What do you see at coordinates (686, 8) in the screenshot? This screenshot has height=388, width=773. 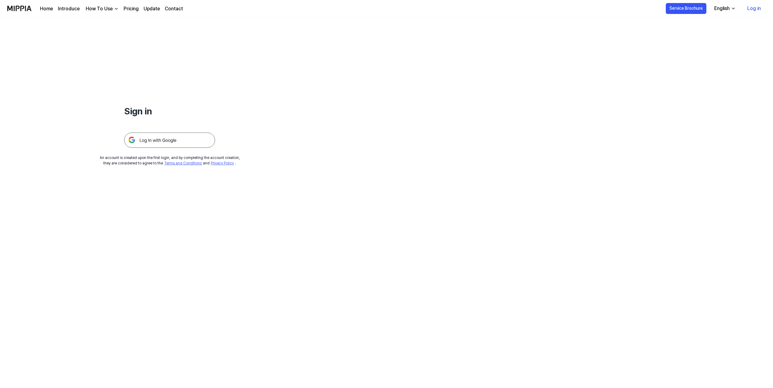 I see `button: Service Brochure` at bounding box center [686, 8].